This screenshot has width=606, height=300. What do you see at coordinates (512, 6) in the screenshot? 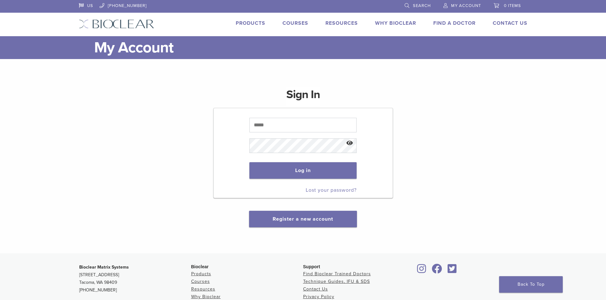
I see `span: 0 items` at bounding box center [512, 6].